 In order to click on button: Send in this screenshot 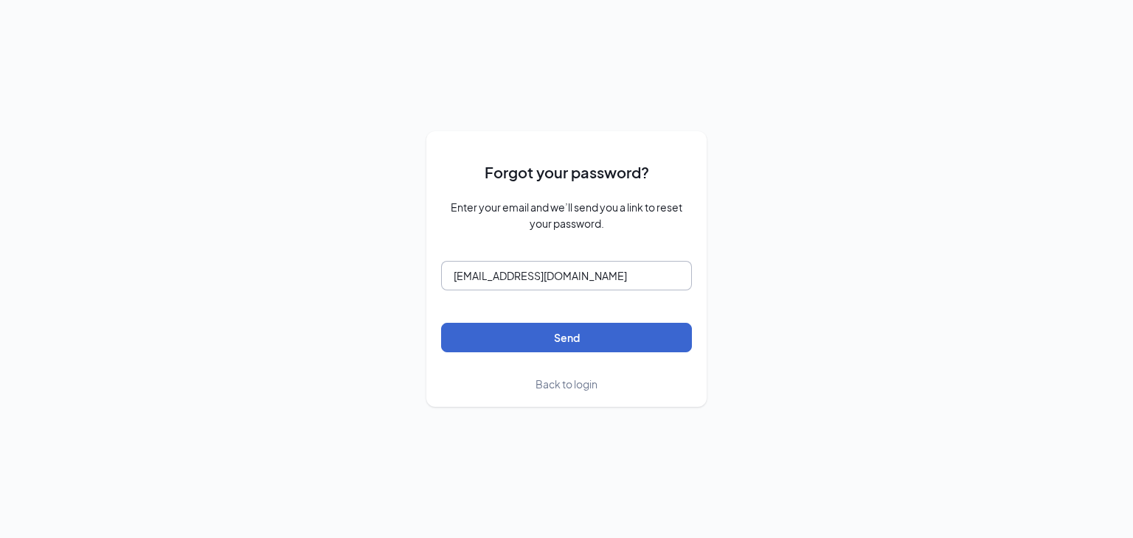, I will do `click(566, 338)`.